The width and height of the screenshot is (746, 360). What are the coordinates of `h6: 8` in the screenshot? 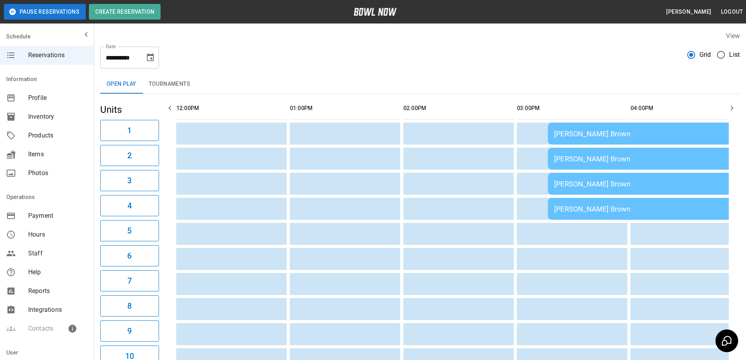 It's located at (129, 306).